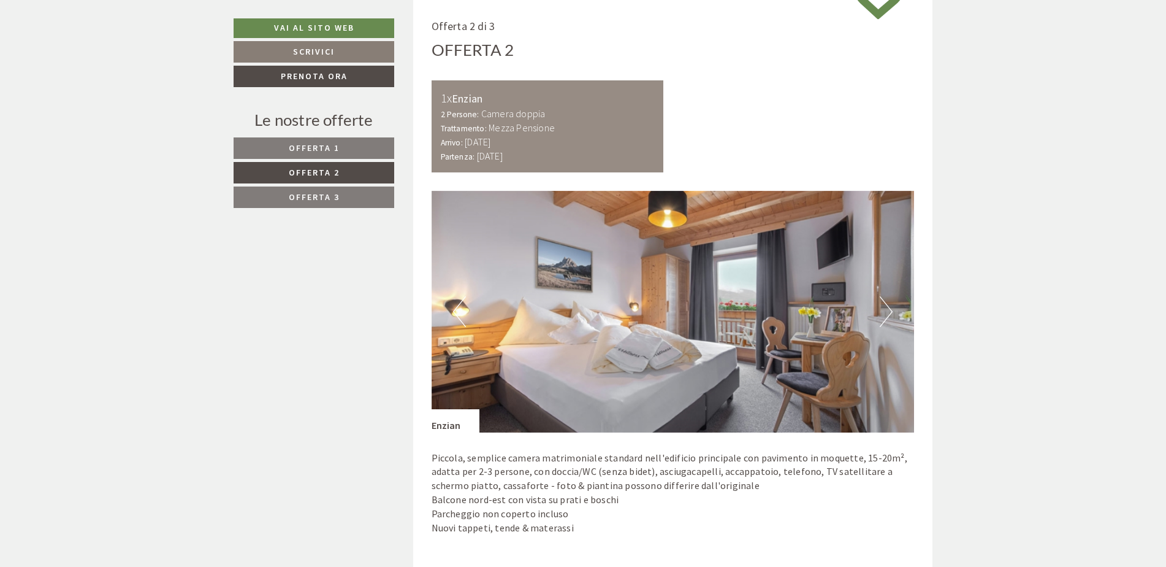  I want to click on span: Offerta 2, so click(314, 172).